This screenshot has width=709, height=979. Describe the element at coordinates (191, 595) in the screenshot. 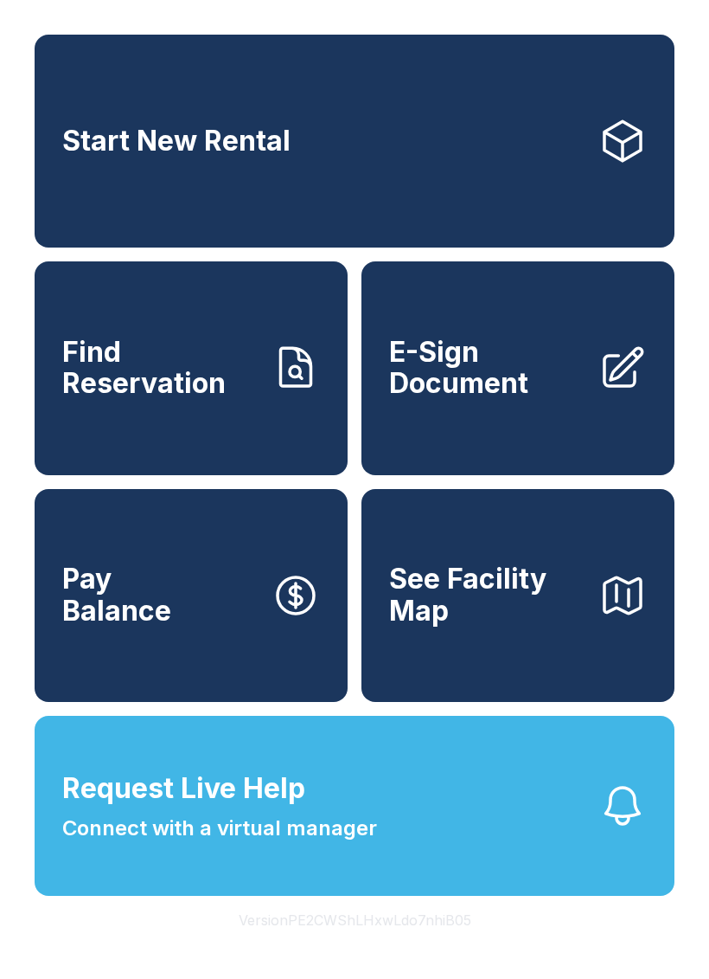

I see `a: PayBalance` at that location.